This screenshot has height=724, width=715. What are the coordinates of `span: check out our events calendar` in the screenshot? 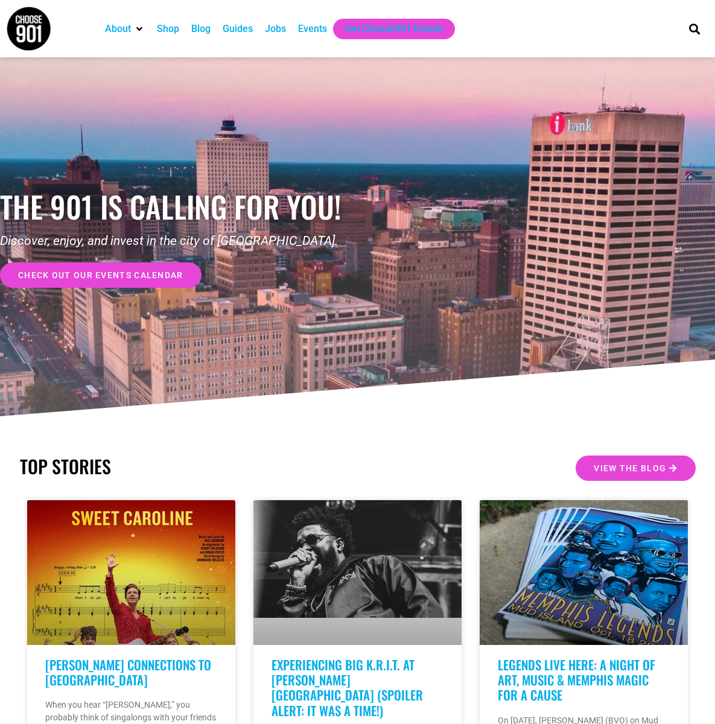 It's located at (101, 275).